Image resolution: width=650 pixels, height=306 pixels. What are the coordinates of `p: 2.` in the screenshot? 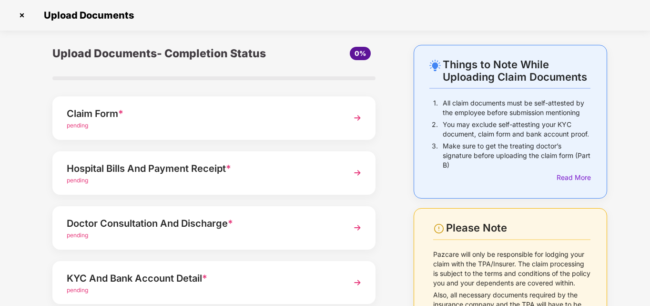 It's located at (435, 129).